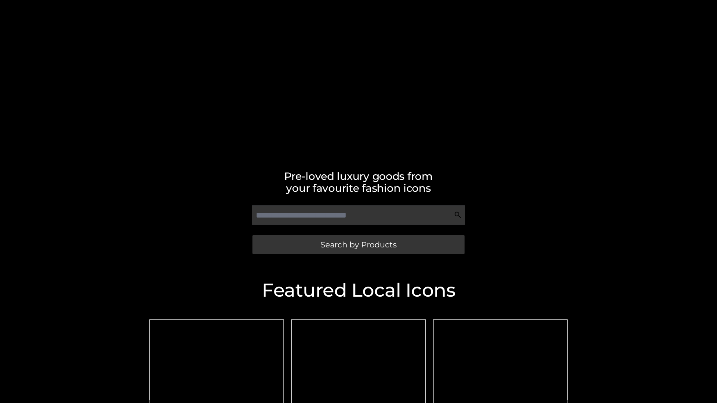 The image size is (717, 403). I want to click on img: Search Icon, so click(458, 215).